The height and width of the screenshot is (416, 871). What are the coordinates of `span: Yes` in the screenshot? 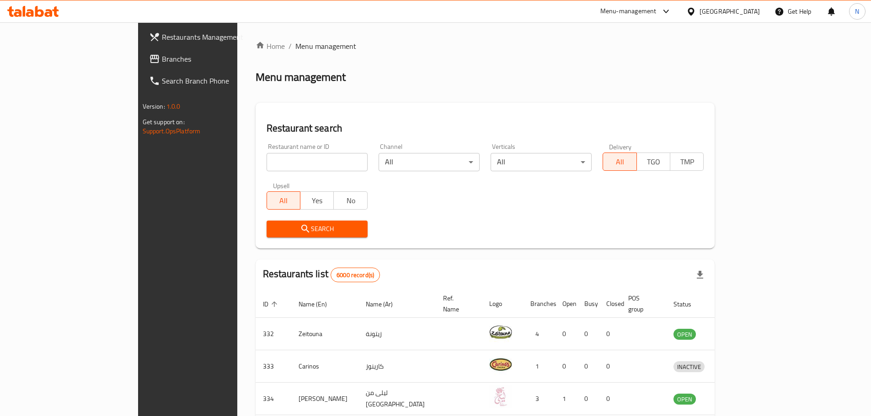 It's located at (317, 201).